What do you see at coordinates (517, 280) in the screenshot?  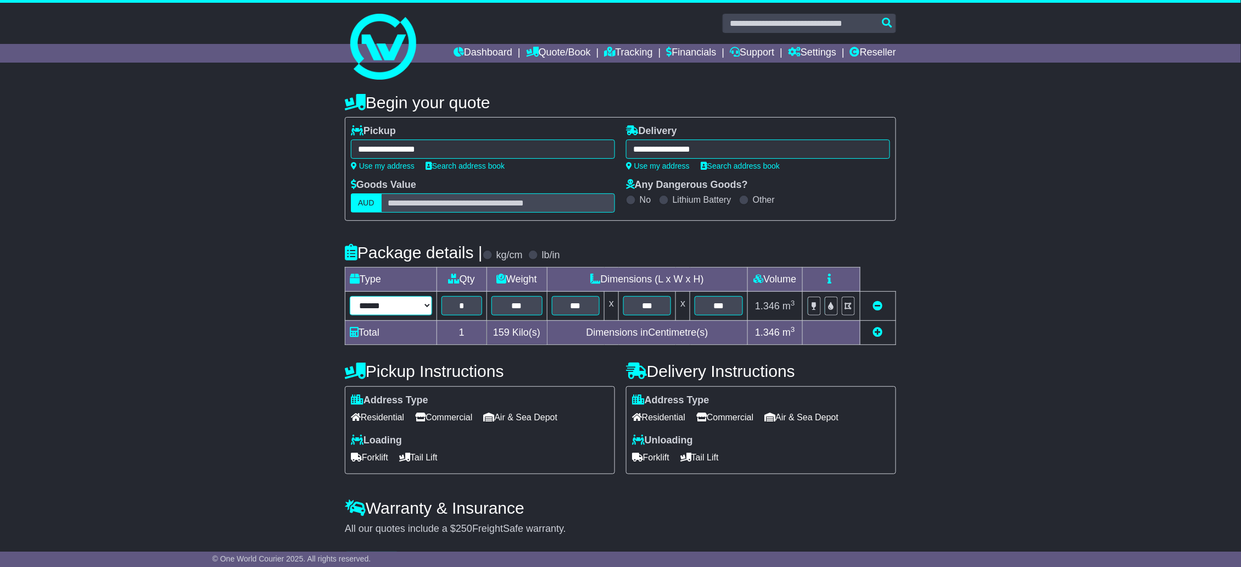 I see `td: Weight` at bounding box center [517, 280].